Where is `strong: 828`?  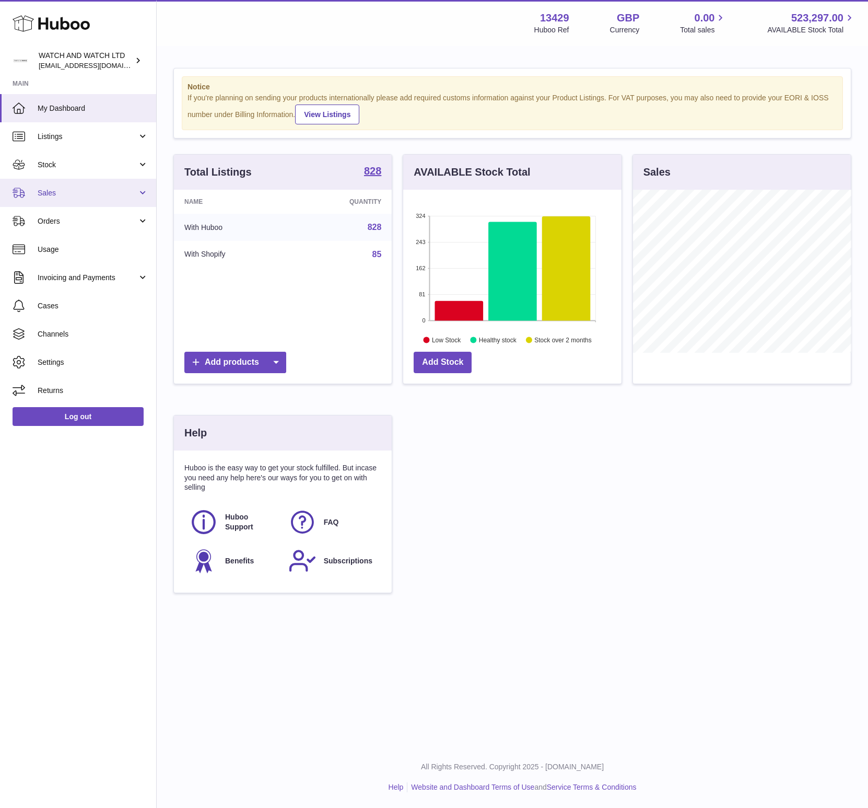 strong: 828 is located at coordinates (373, 171).